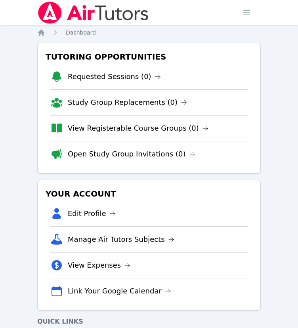 The height and width of the screenshot is (328, 298). I want to click on a: View Registerable Course Groups (0), so click(138, 128).